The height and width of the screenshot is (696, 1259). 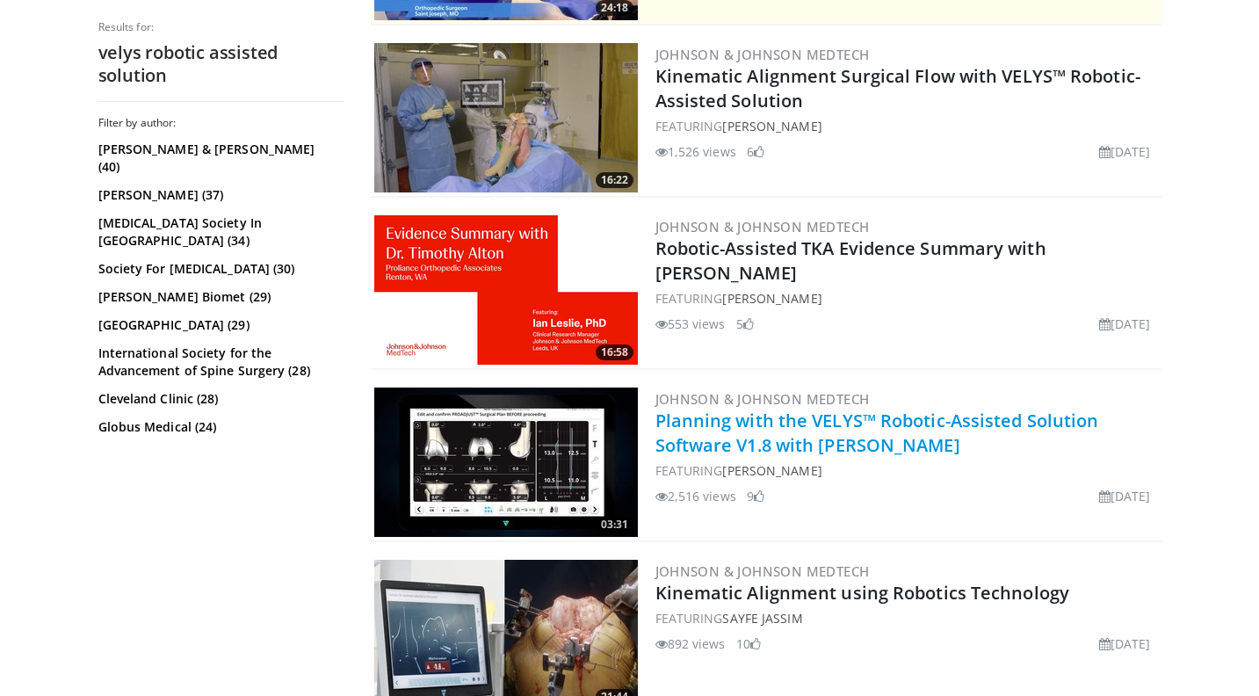 I want to click on a: Cleveland Clinic (28), so click(x=219, y=399).